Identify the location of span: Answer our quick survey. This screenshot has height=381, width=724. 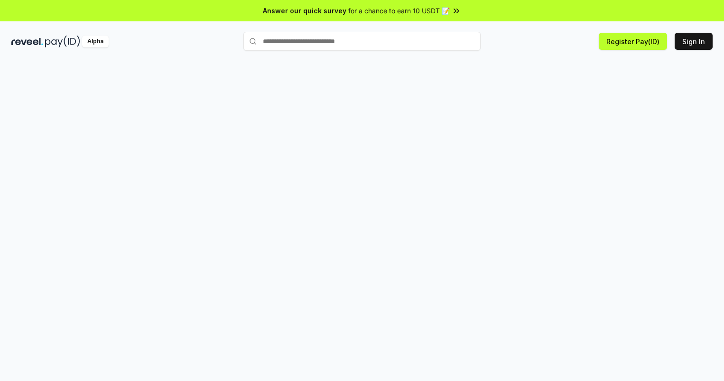
(305, 10).